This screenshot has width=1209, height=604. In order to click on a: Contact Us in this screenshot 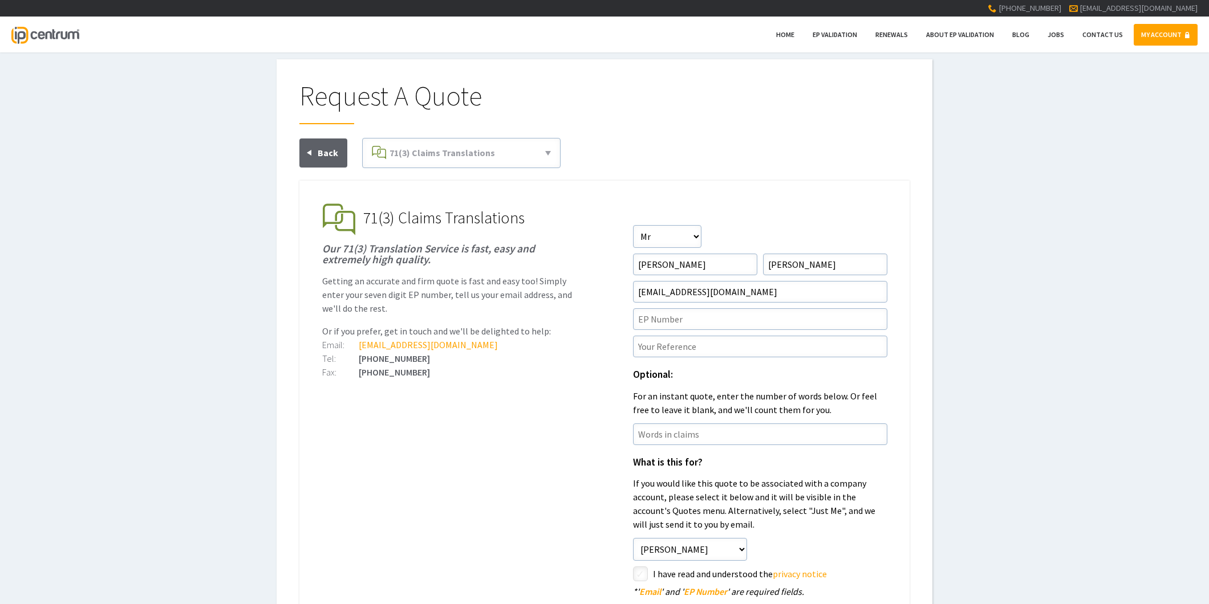, I will do `click(1102, 35)`.